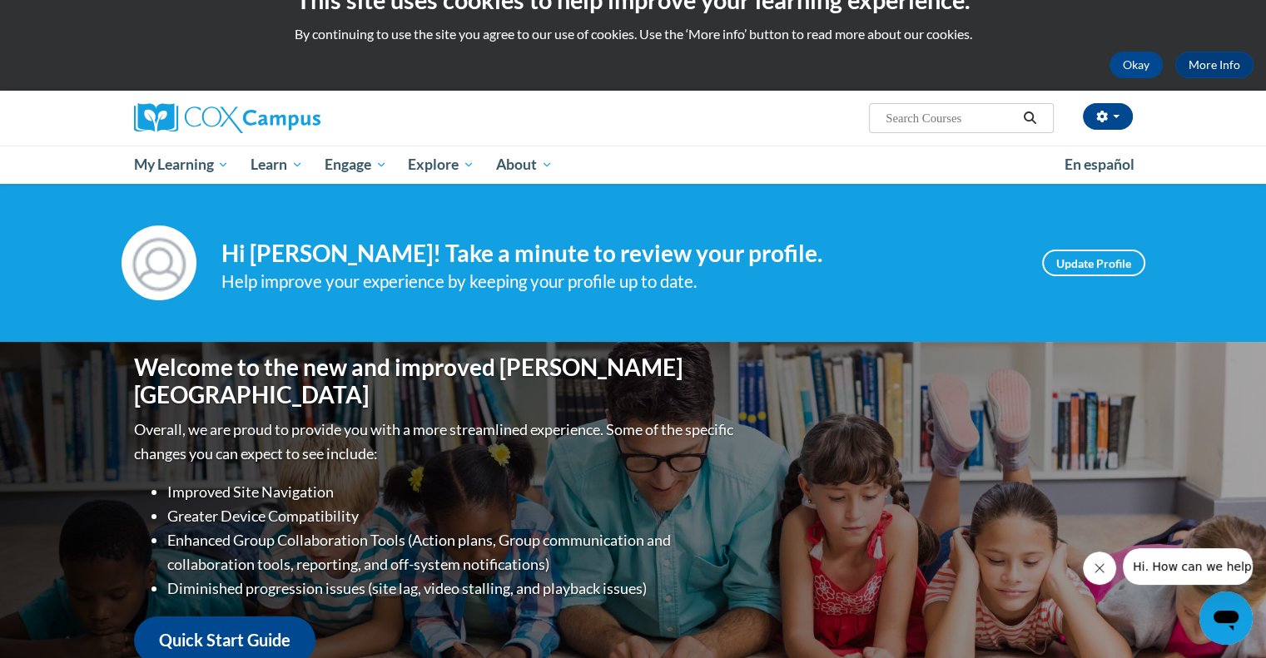 Image resolution: width=1266 pixels, height=658 pixels. Describe the element at coordinates (632, 34) in the screenshot. I see `p: By continuing to use the site you agree to our use of cookies. Use the ‘More info’ button to read...` at that location.